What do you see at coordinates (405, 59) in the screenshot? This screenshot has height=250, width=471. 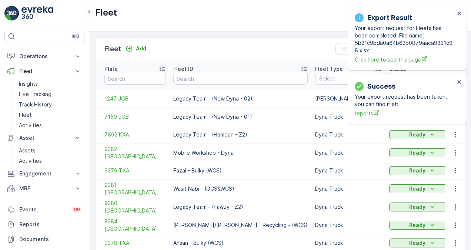 I see `a: Click here to see the page` at bounding box center [405, 59].